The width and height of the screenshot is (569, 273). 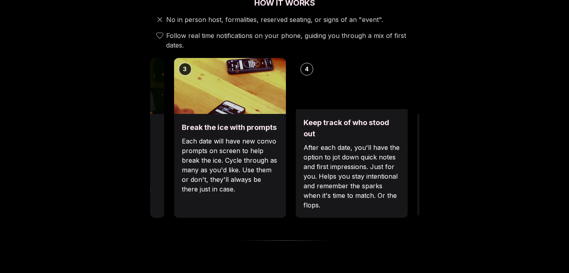 I want to click on img: Keep track of who stood out, so click(x=352, y=84).